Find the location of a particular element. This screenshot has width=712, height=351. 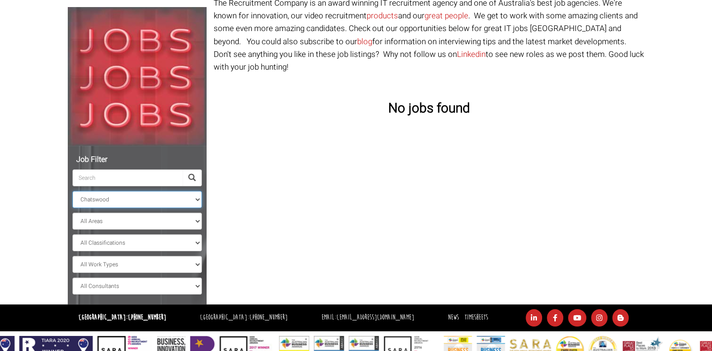

img: Jobs, Jobs, Jobs is located at coordinates (137, 76).